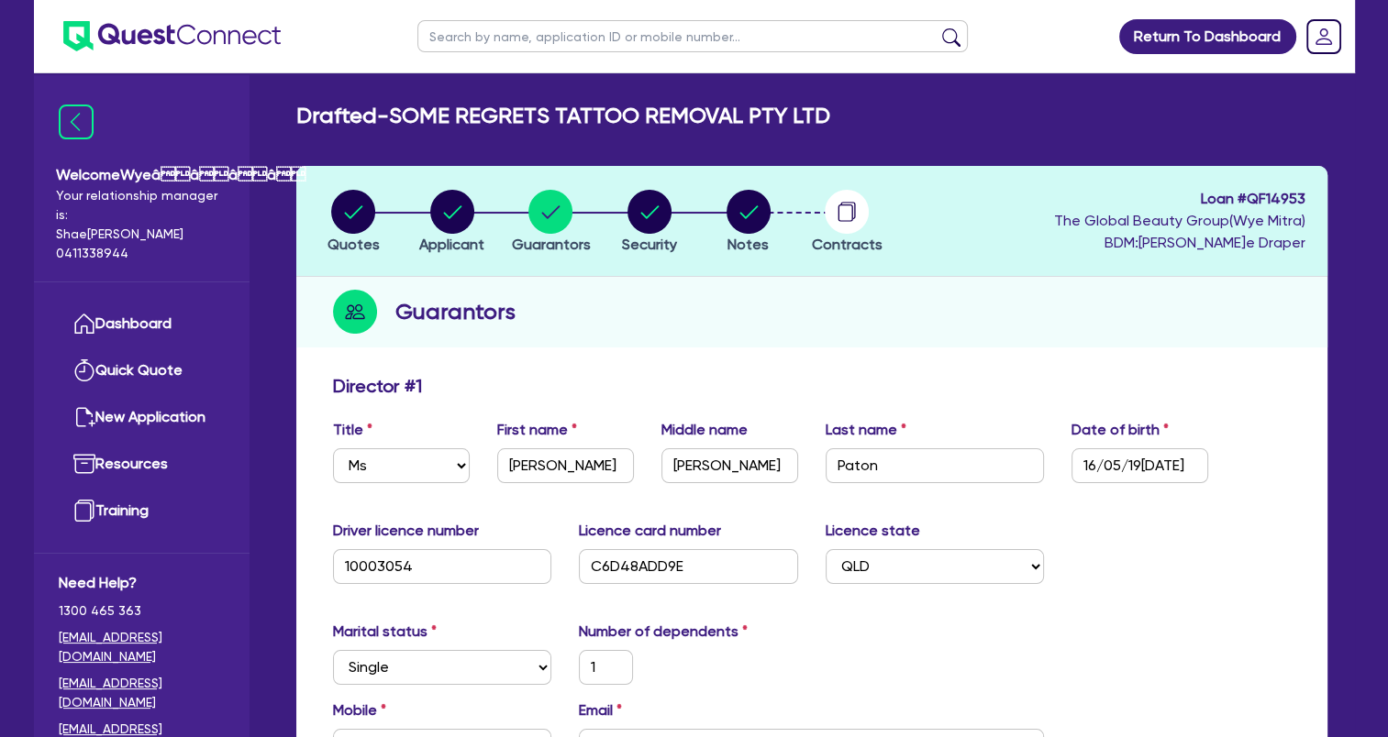  I want to click on img: resources, so click(84, 464).